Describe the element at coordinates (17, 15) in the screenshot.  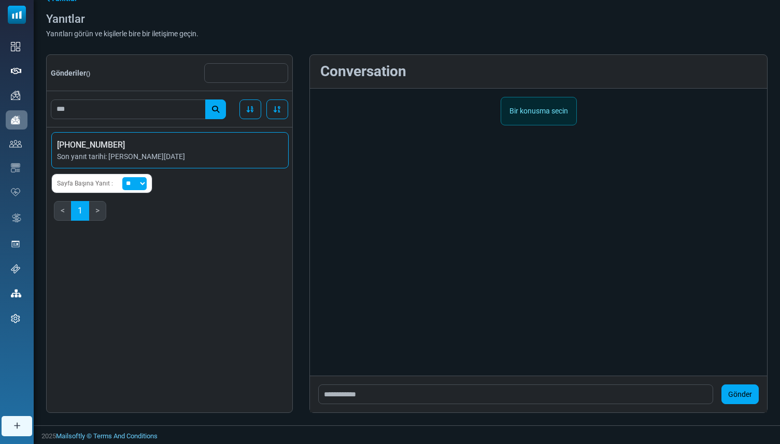
I see `img: mailsoftly_icon_blue_white.svg` at that location.